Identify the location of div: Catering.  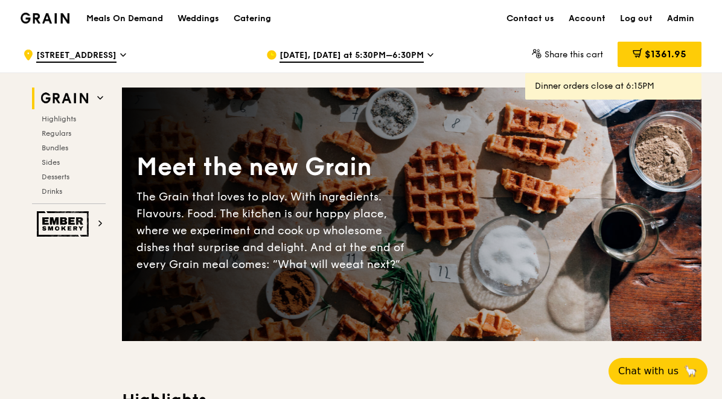
(252, 19).